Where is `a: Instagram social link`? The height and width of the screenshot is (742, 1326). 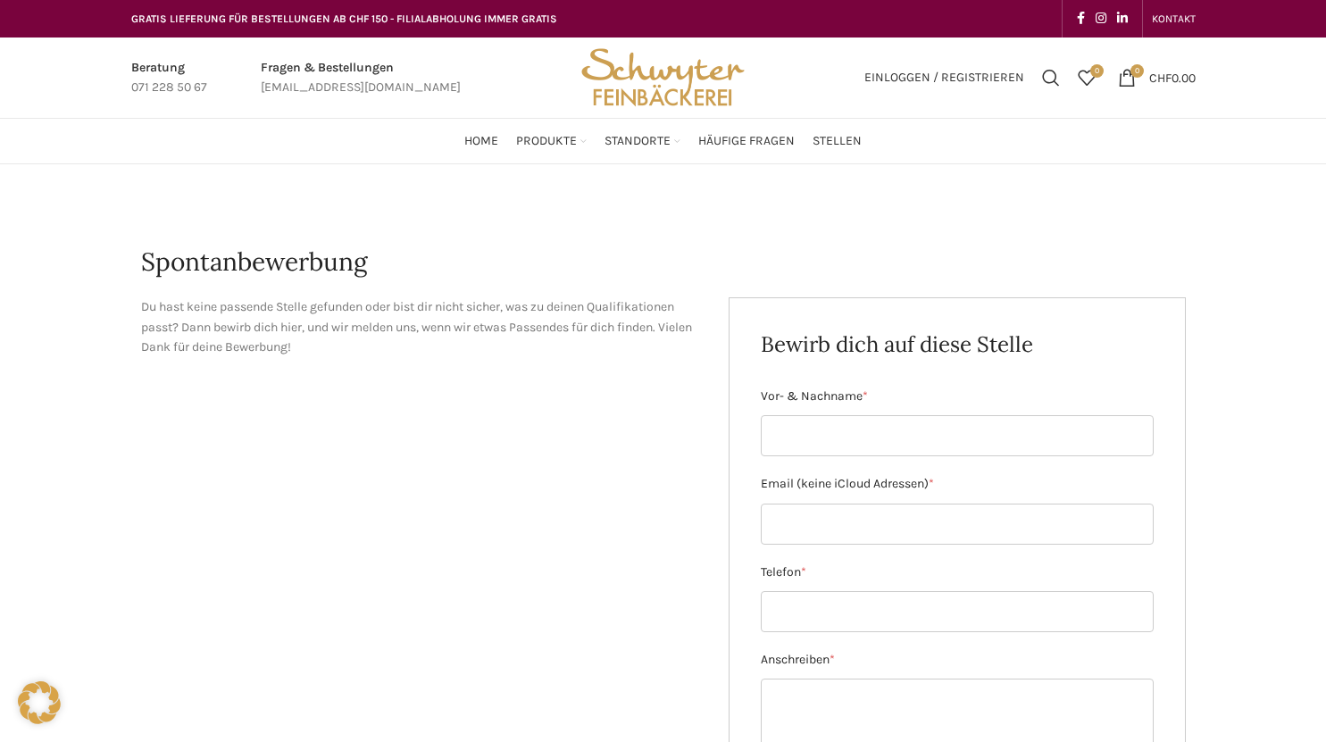
a: Instagram social link is located at coordinates (1101, 19).